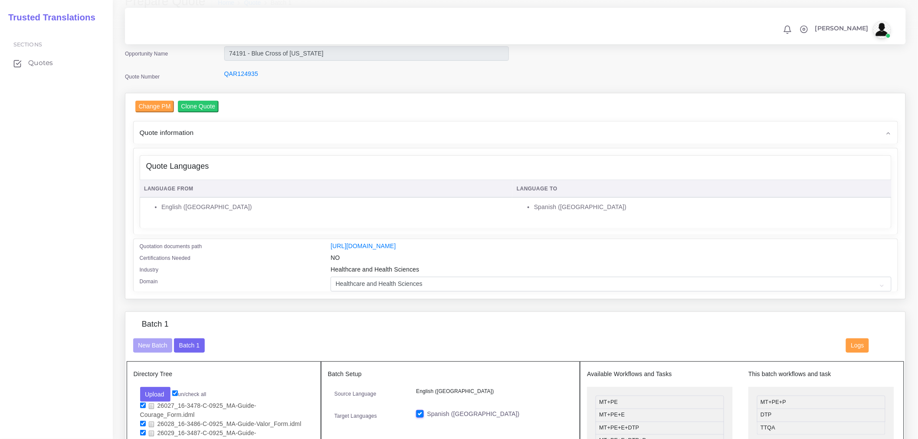 The width and height of the screenshot is (918, 439). Describe the element at coordinates (147, 54) in the screenshot. I see `label: Opportunity Name` at that location.